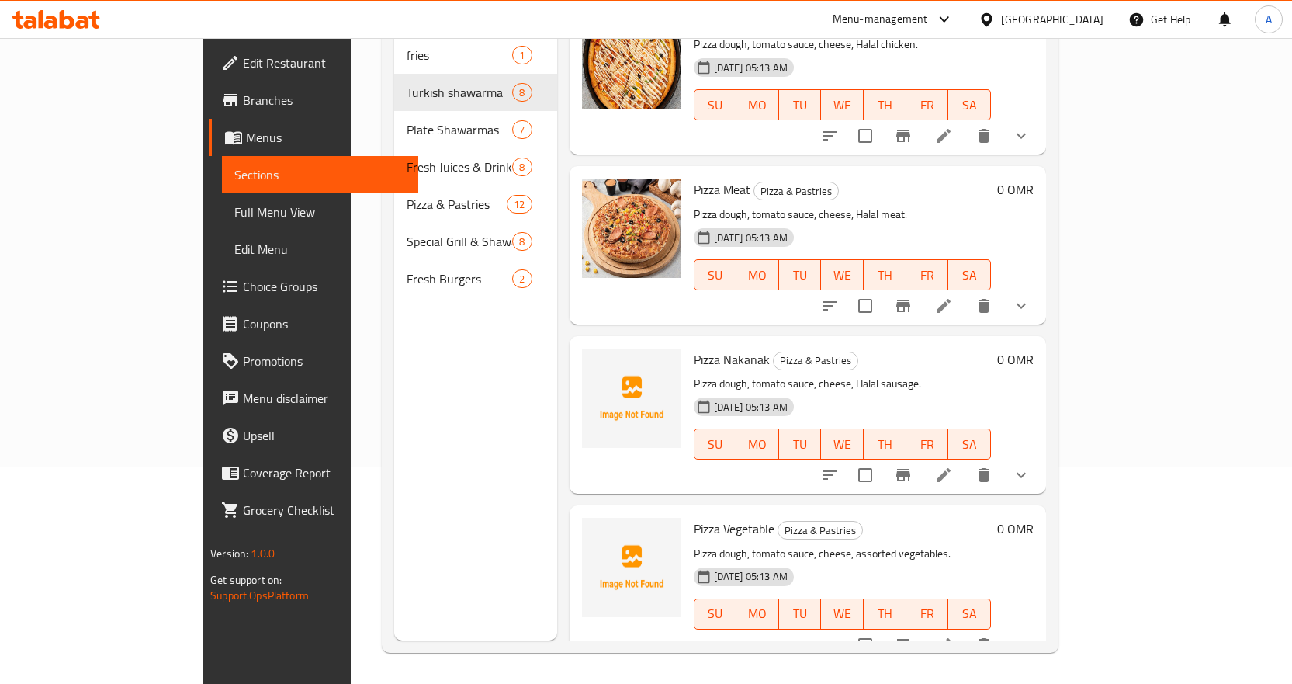  What do you see at coordinates (324, 472) in the screenshot?
I see `span: Coverage Report` at bounding box center [324, 472].